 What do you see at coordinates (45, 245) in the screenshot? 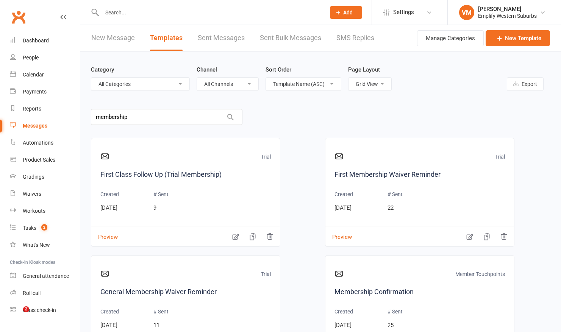
I see `a: What's New` at bounding box center [45, 245].